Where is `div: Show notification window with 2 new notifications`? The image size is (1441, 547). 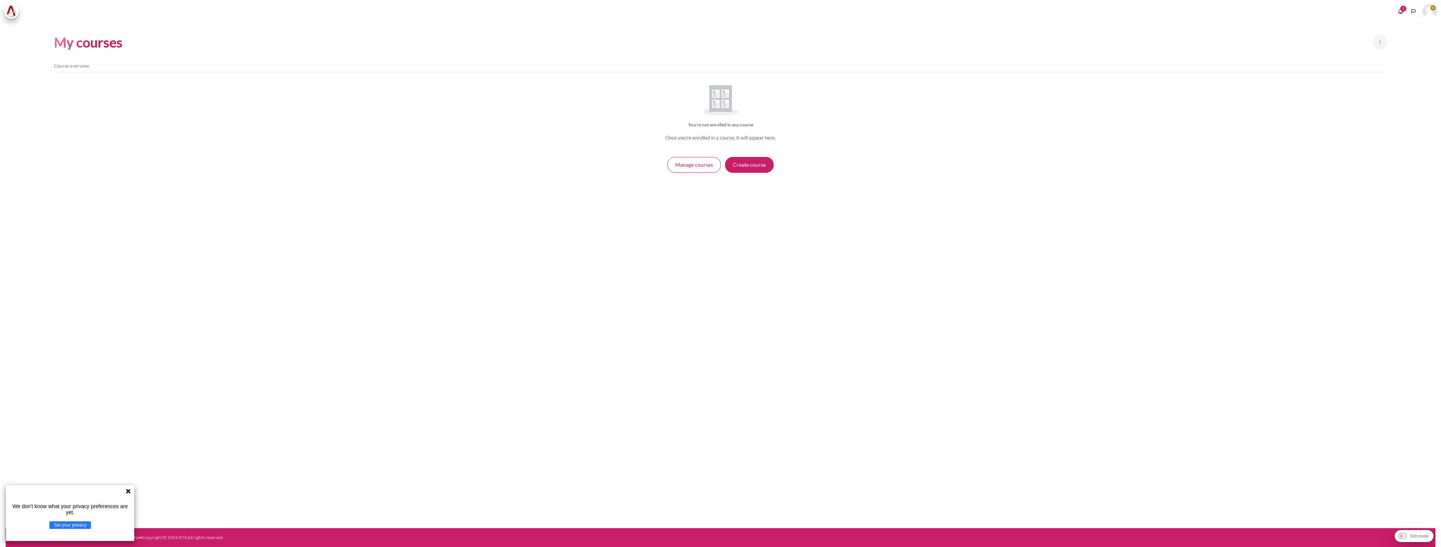 div: Show notification window with 2 new notifications is located at coordinates (1400, 11).